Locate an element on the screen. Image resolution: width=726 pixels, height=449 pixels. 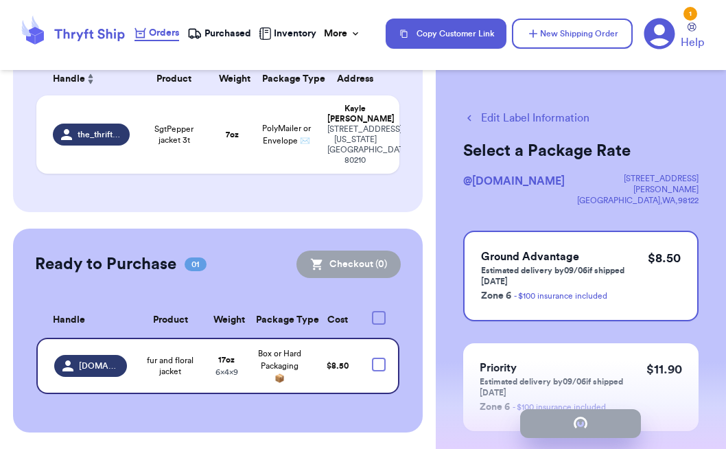
a: Inventory is located at coordinates (287, 34).